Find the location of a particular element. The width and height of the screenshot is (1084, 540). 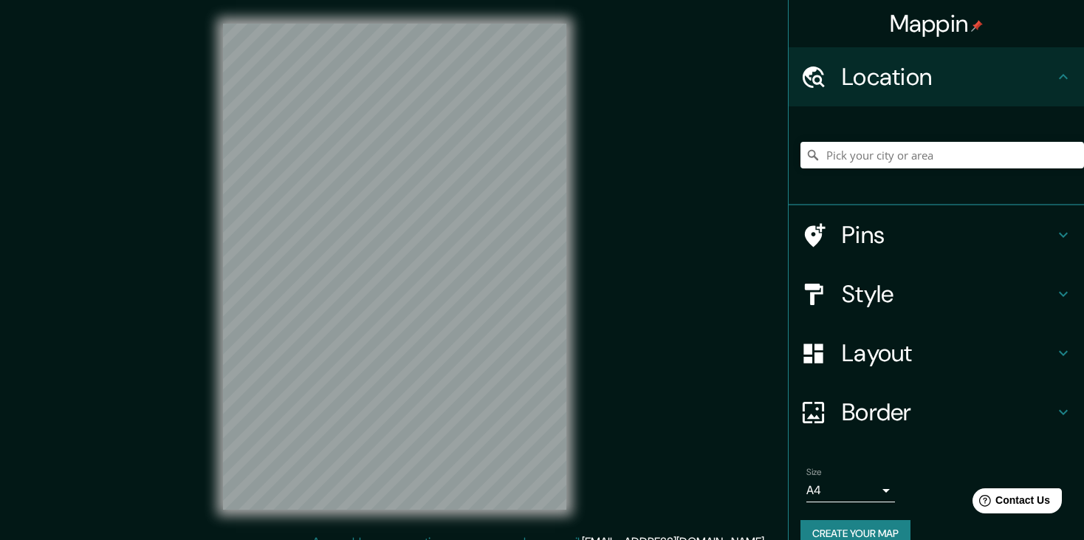

div: A4 is located at coordinates (850, 490).